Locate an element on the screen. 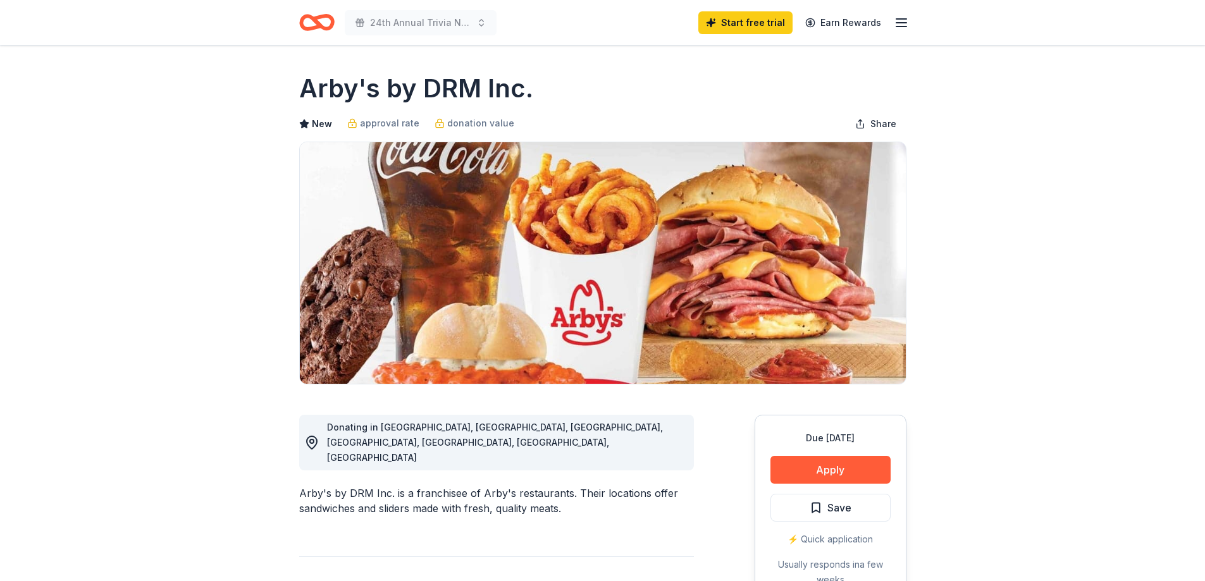 The width and height of the screenshot is (1205, 581). button: Share is located at coordinates (875, 124).